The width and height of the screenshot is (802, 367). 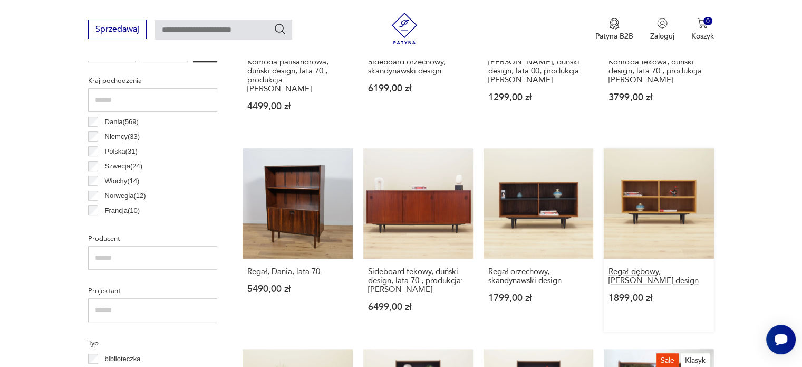 What do you see at coordinates (418, 307) in the screenshot?
I see `p: 6499,00 zł` at bounding box center [418, 307].